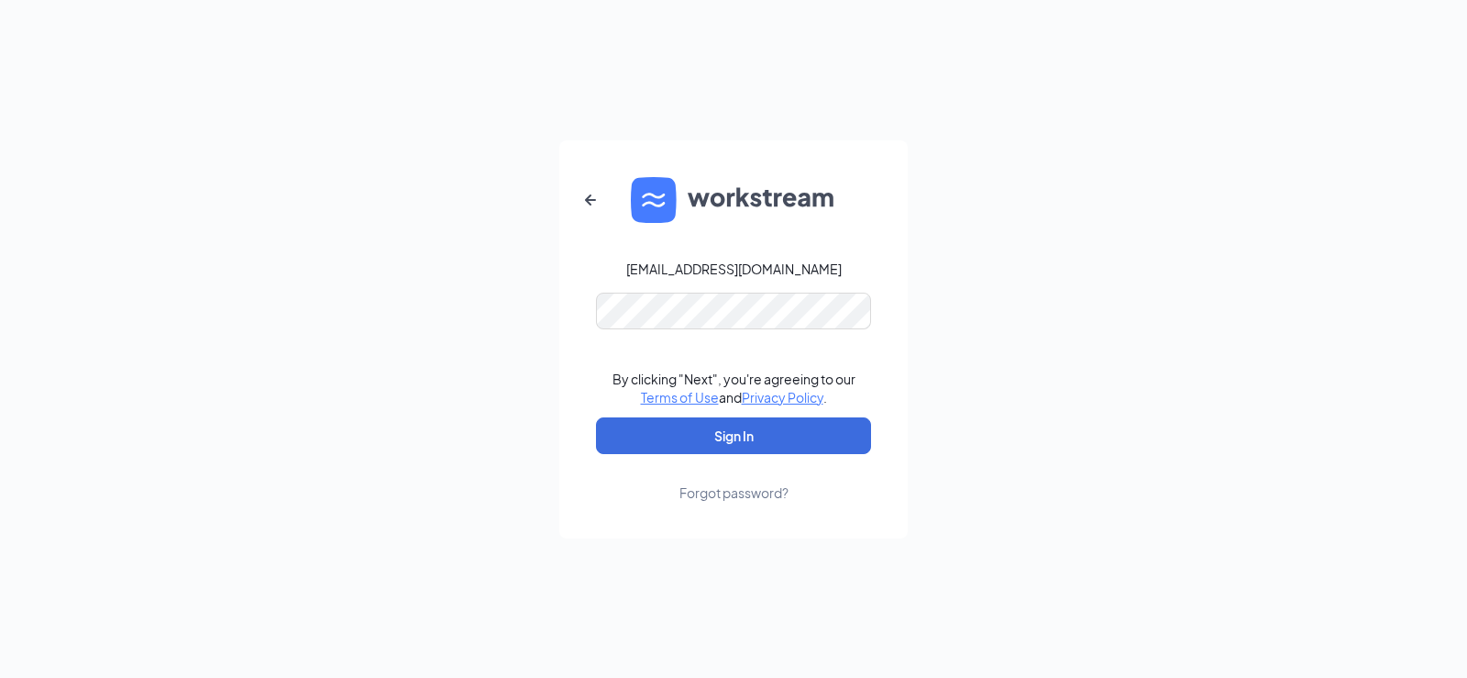  I want to click on a: Forgot password?, so click(734, 478).